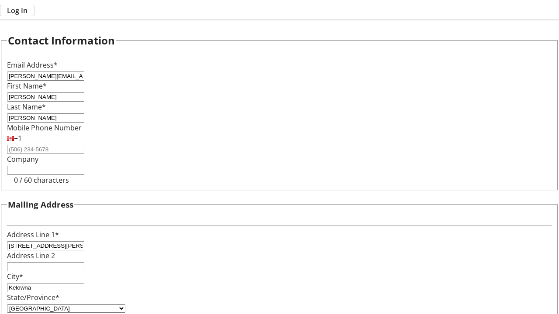  What do you see at coordinates (17, 10) in the screenshot?
I see `span: Log In` at bounding box center [17, 10].